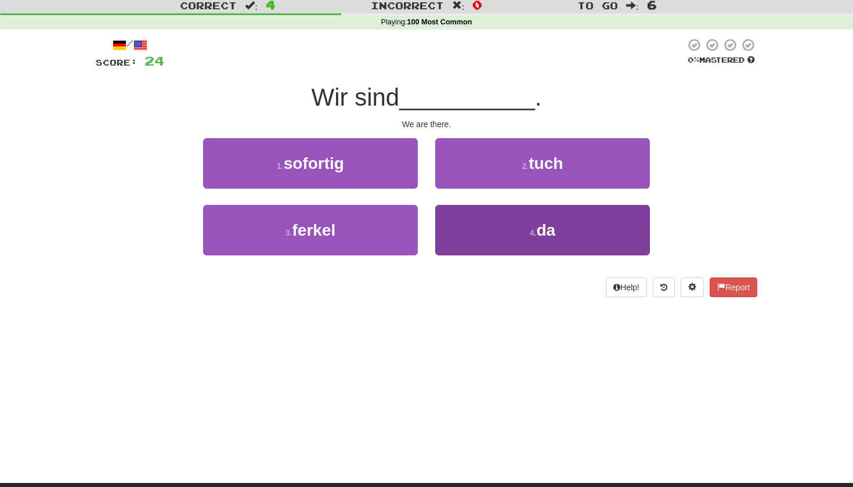  What do you see at coordinates (664, 287) in the screenshot?
I see `button: Round history (alt+y)` at bounding box center [664, 287].